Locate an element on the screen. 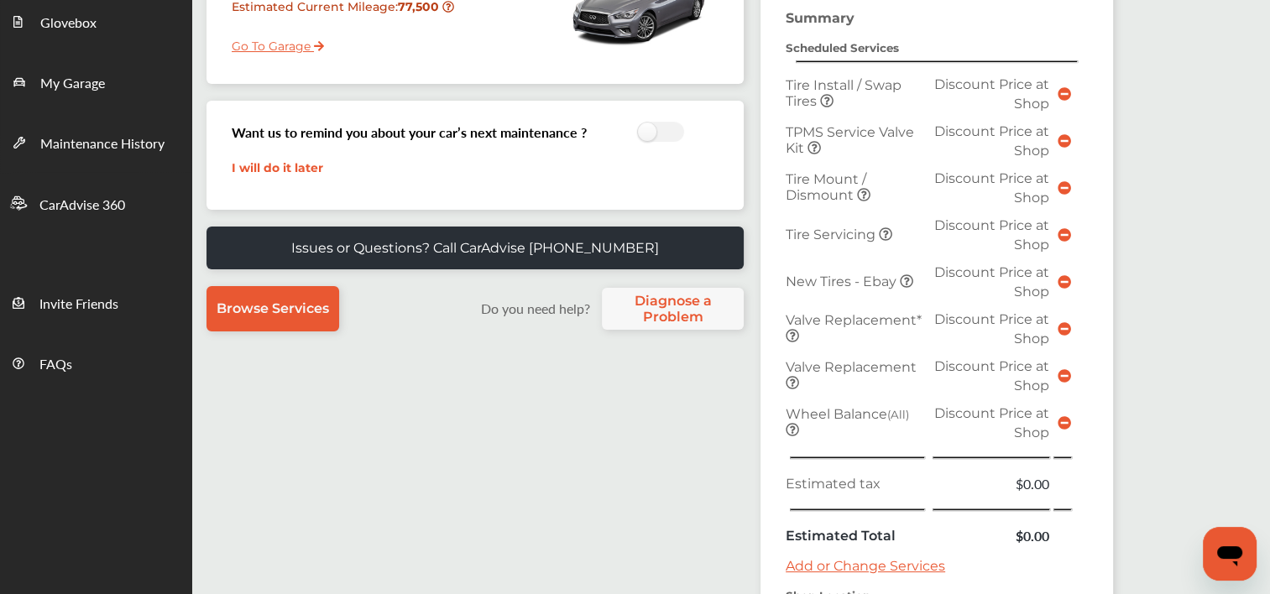  td: Estimated tax is located at coordinates (855, 484).